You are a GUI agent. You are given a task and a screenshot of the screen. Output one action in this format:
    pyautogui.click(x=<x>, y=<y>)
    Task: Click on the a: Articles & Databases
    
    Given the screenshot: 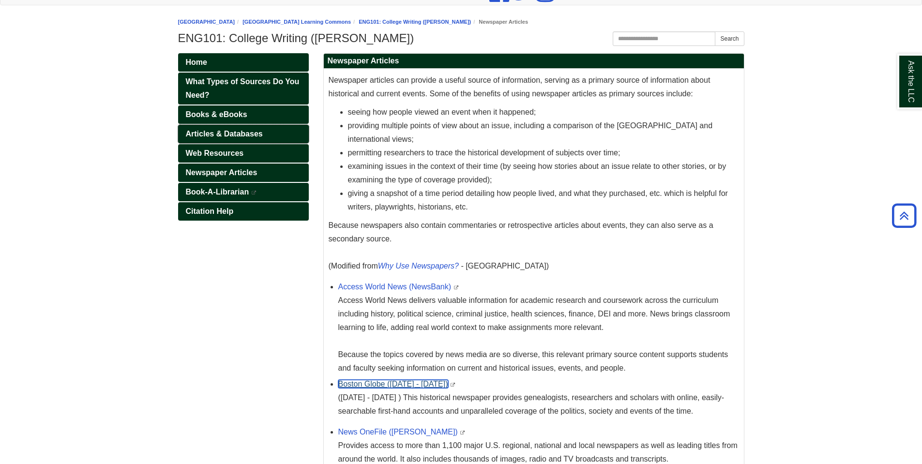 What is the action you would take?
    pyautogui.click(x=243, y=134)
    